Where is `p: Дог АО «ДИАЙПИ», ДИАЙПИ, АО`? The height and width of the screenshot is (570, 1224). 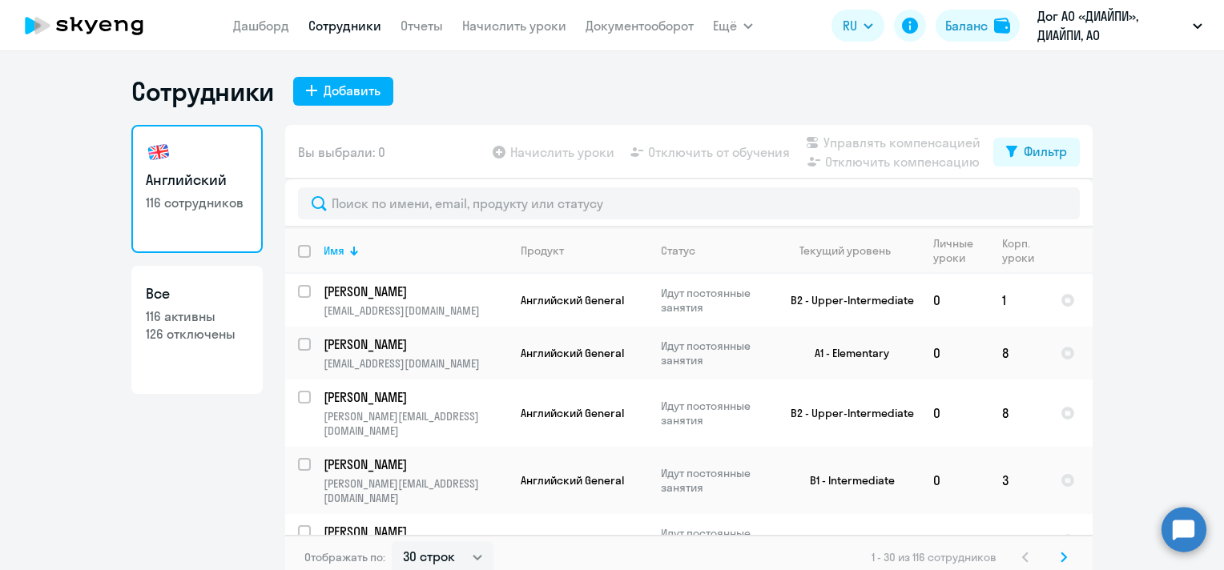
p: Дог АО «ДИАЙПИ», ДИАЙПИ, АО is located at coordinates (1112, 26).